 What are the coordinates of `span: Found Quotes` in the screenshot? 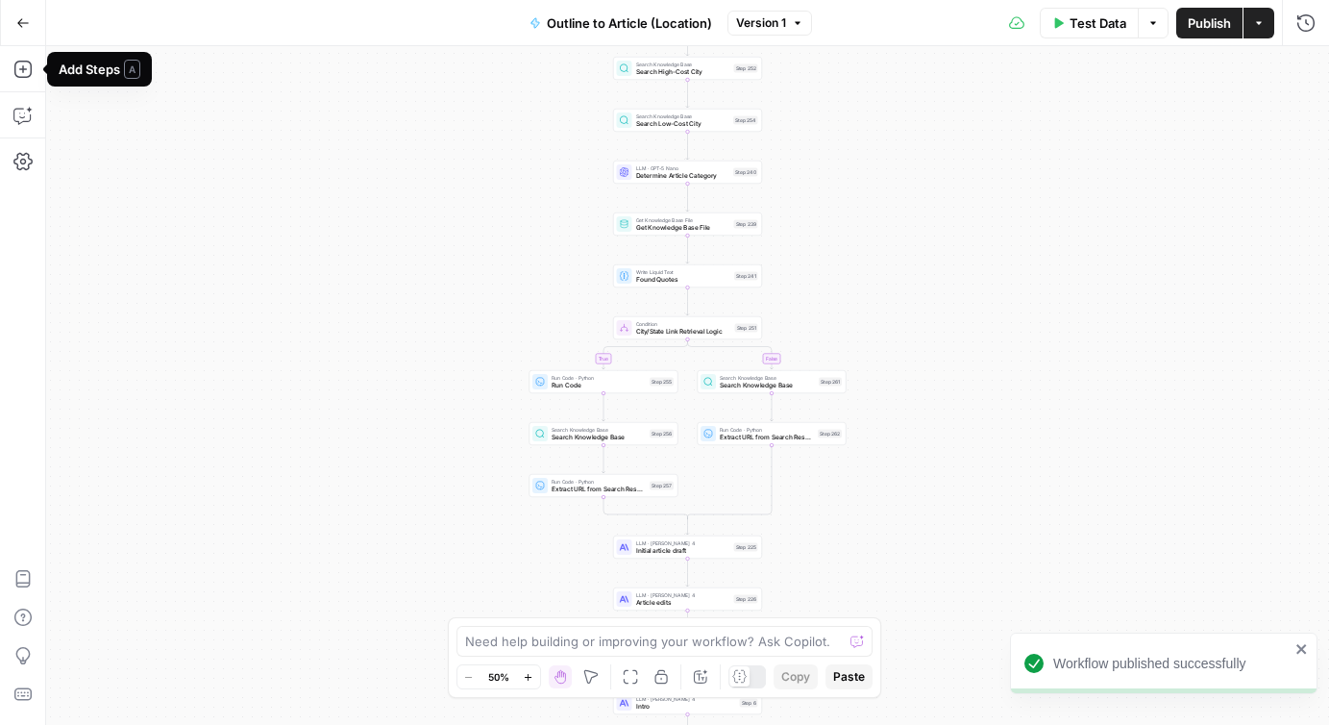 It's located at (683, 280).